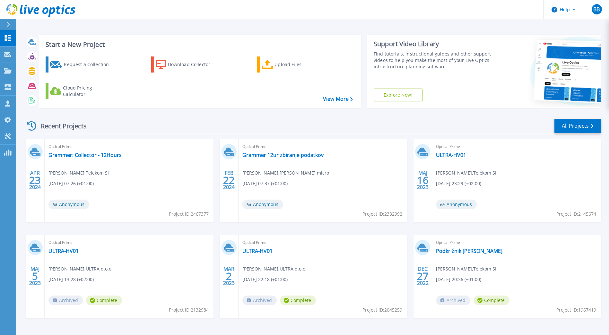 Image resolution: width=609 pixels, height=335 pixels. What do you see at coordinates (189, 214) in the screenshot?
I see `span: Project ID: 2467377` at bounding box center [189, 214].